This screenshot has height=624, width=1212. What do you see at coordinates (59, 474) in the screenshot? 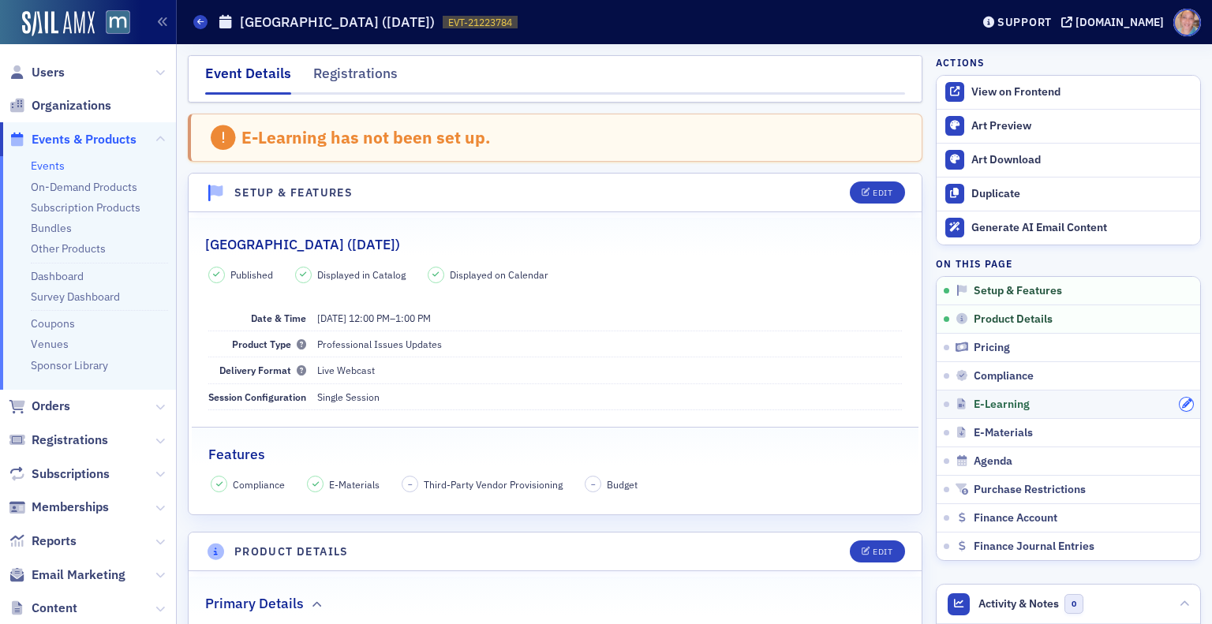
I see `a: Subscriptions` at bounding box center [59, 474].